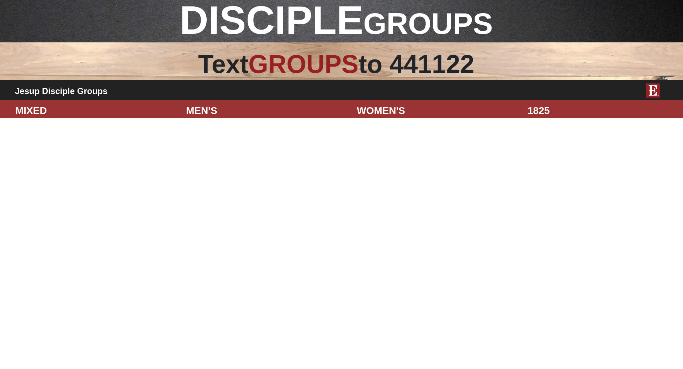 The image size is (683, 369). Describe the element at coordinates (266, 111) in the screenshot. I see `div: MEN'S` at that location.